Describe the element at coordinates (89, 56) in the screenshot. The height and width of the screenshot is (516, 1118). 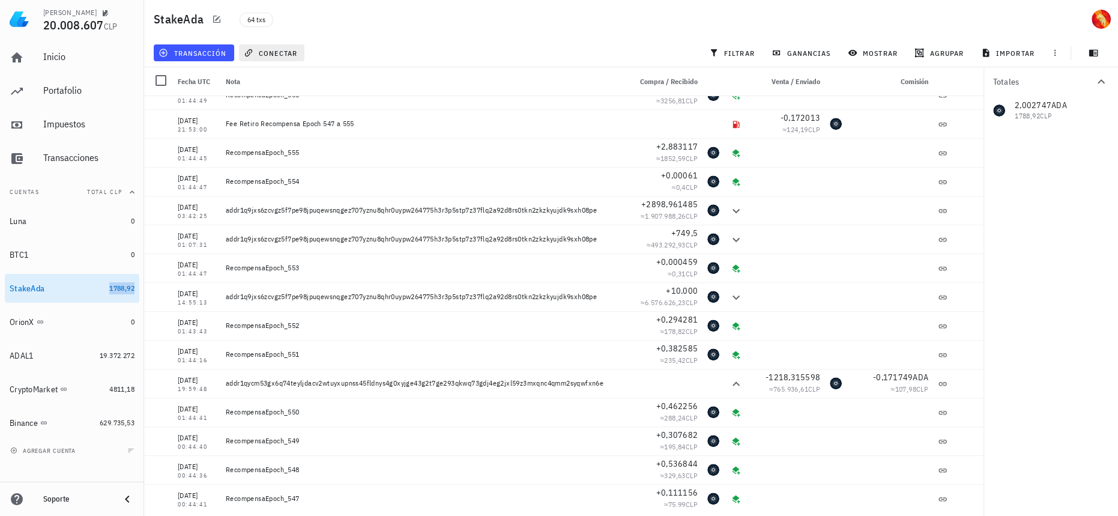
I see `div: Inicio` at that location.